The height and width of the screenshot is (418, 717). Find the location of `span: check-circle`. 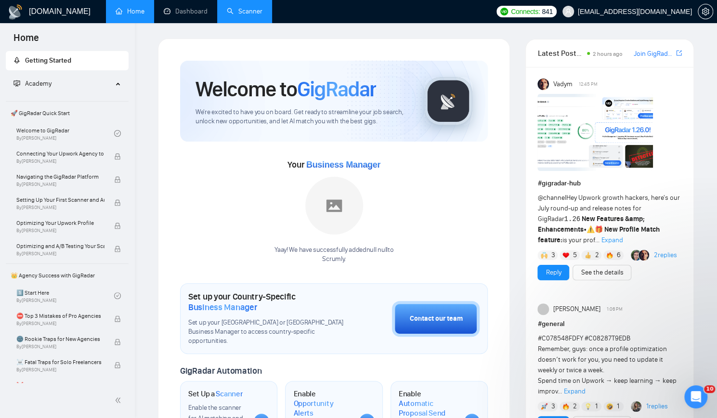

span: check-circle is located at coordinates (117, 296).